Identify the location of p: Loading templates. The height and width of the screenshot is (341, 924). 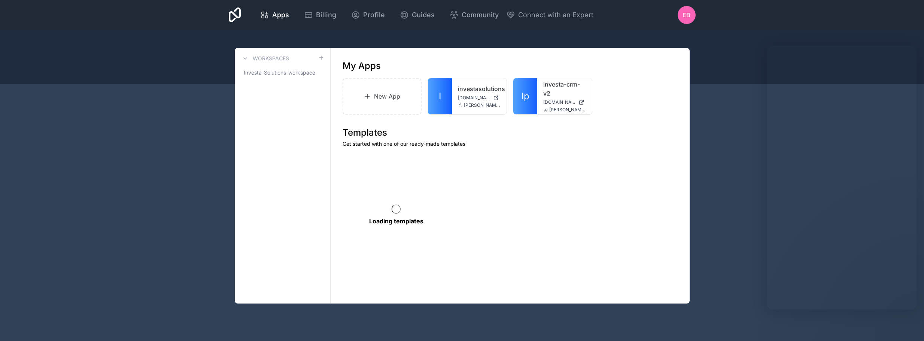
(396, 221).